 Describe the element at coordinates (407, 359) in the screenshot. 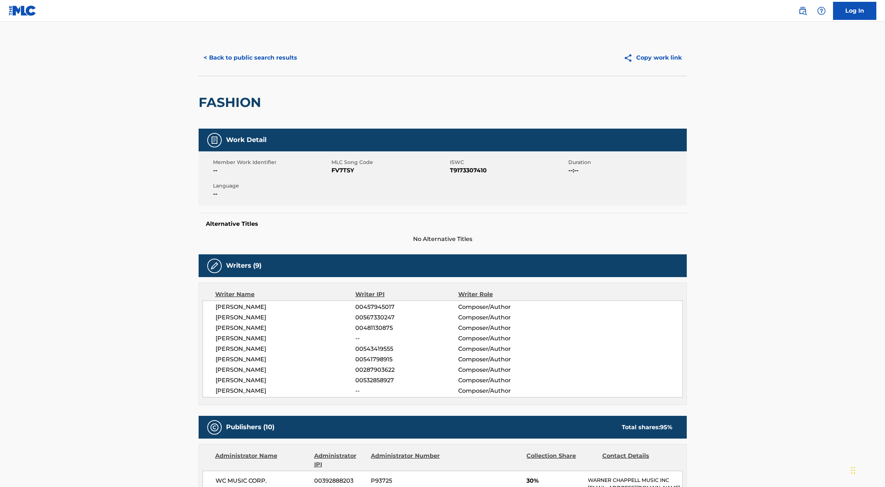

I see `span: 00541798915` at that location.